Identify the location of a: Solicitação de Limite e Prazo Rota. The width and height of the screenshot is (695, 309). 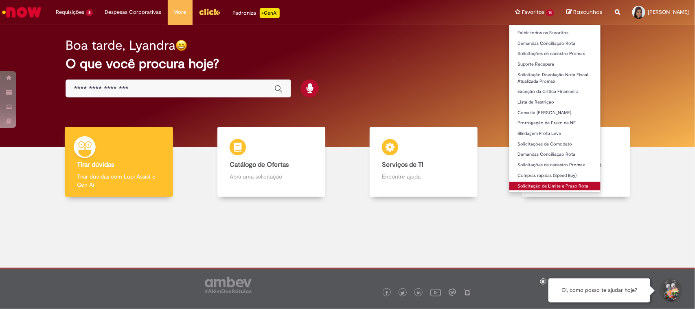
(555, 186).